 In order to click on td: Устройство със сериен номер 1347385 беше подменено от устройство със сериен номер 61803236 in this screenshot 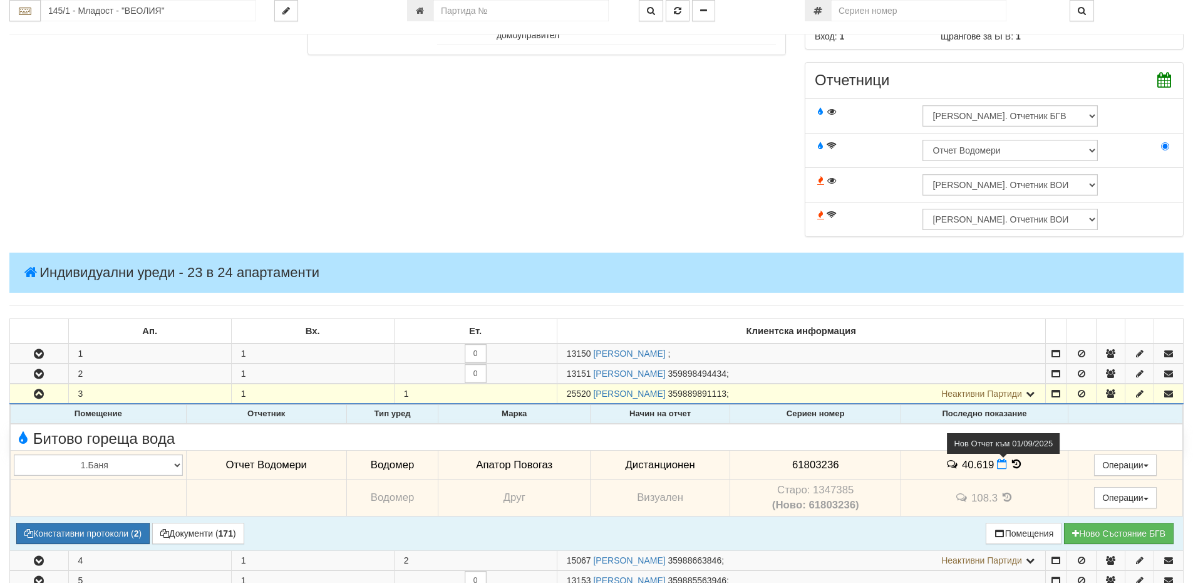, I will do `click(816, 497)`.